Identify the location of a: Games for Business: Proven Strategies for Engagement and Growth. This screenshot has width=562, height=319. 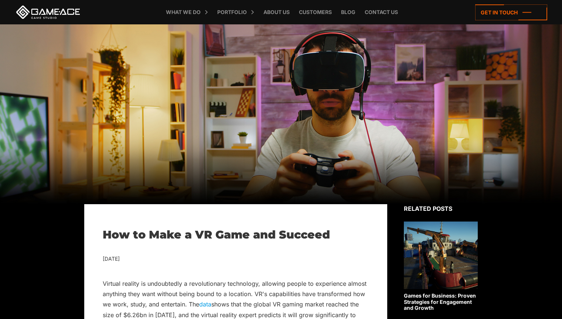
(441, 266).